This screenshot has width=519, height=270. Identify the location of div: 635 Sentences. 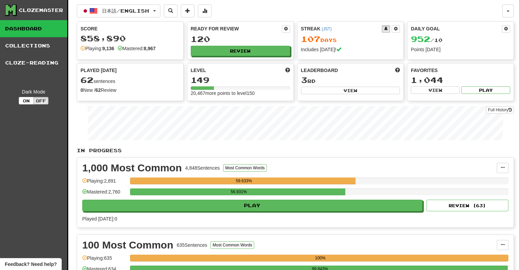
(192, 245).